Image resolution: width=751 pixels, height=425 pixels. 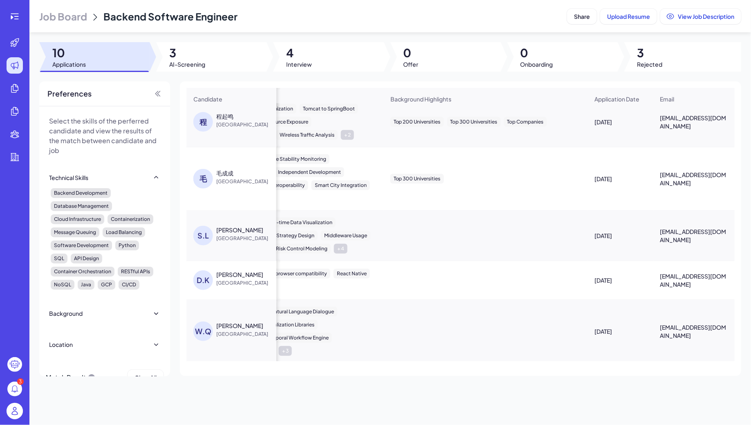 I want to click on div: GCP, so click(x=106, y=284).